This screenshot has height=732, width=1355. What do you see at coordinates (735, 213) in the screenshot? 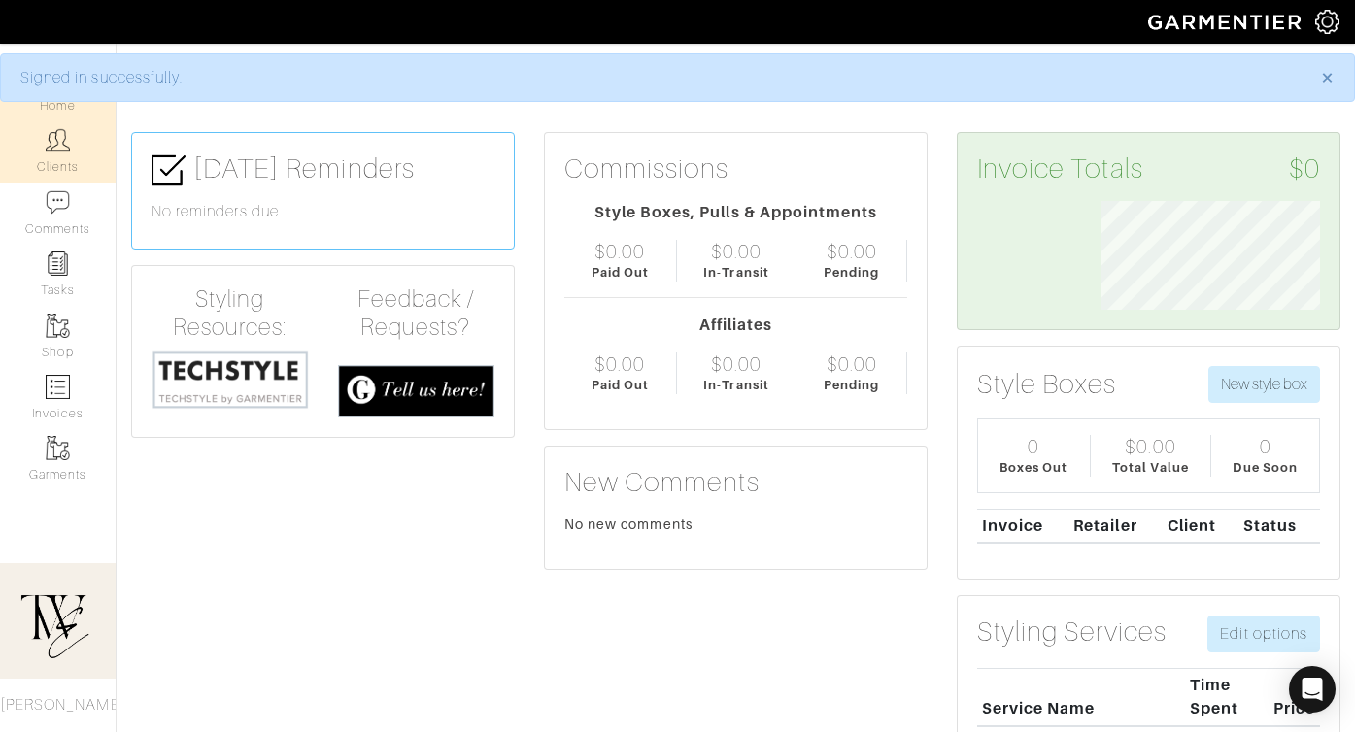
I see `div: Style Boxes, Pulls & Appointments` at bounding box center [735, 213].